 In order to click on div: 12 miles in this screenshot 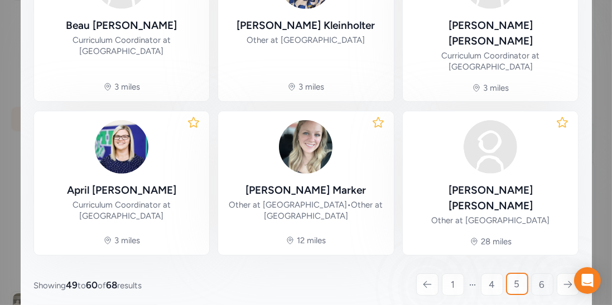, I will do `click(311, 241)`.